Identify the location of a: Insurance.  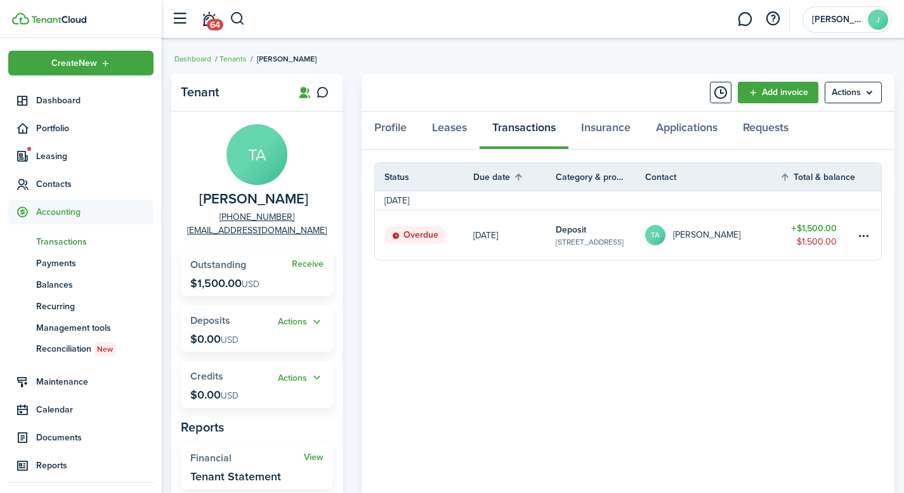
(606, 131).